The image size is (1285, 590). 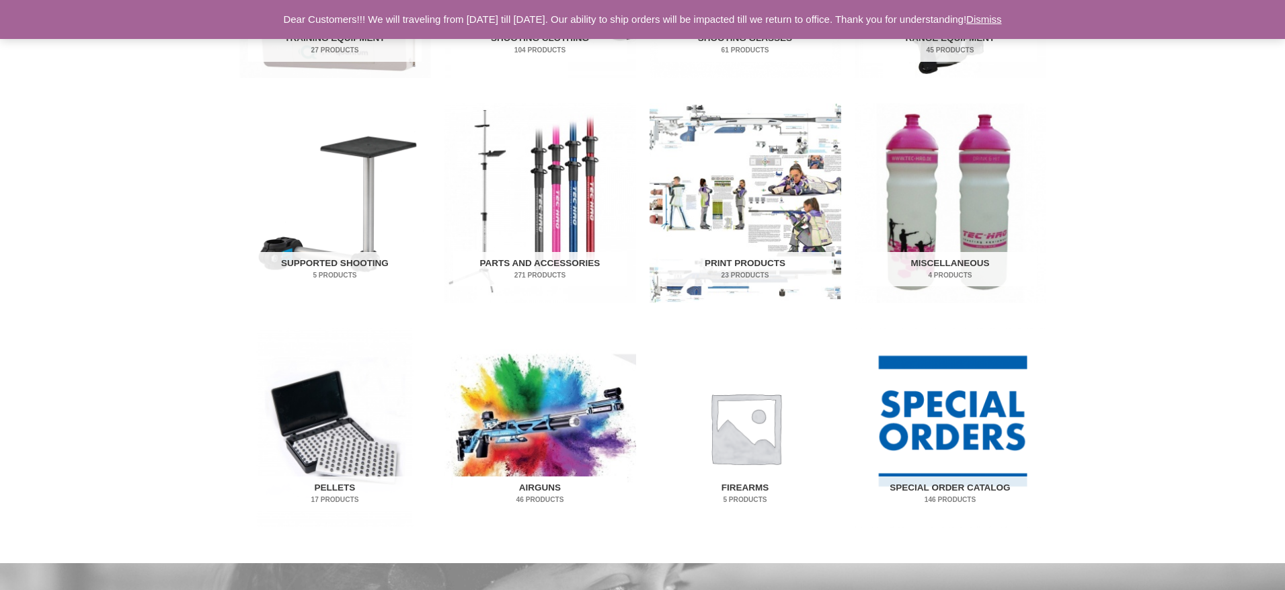 I want to click on mark: 104 Products, so click(x=540, y=50).